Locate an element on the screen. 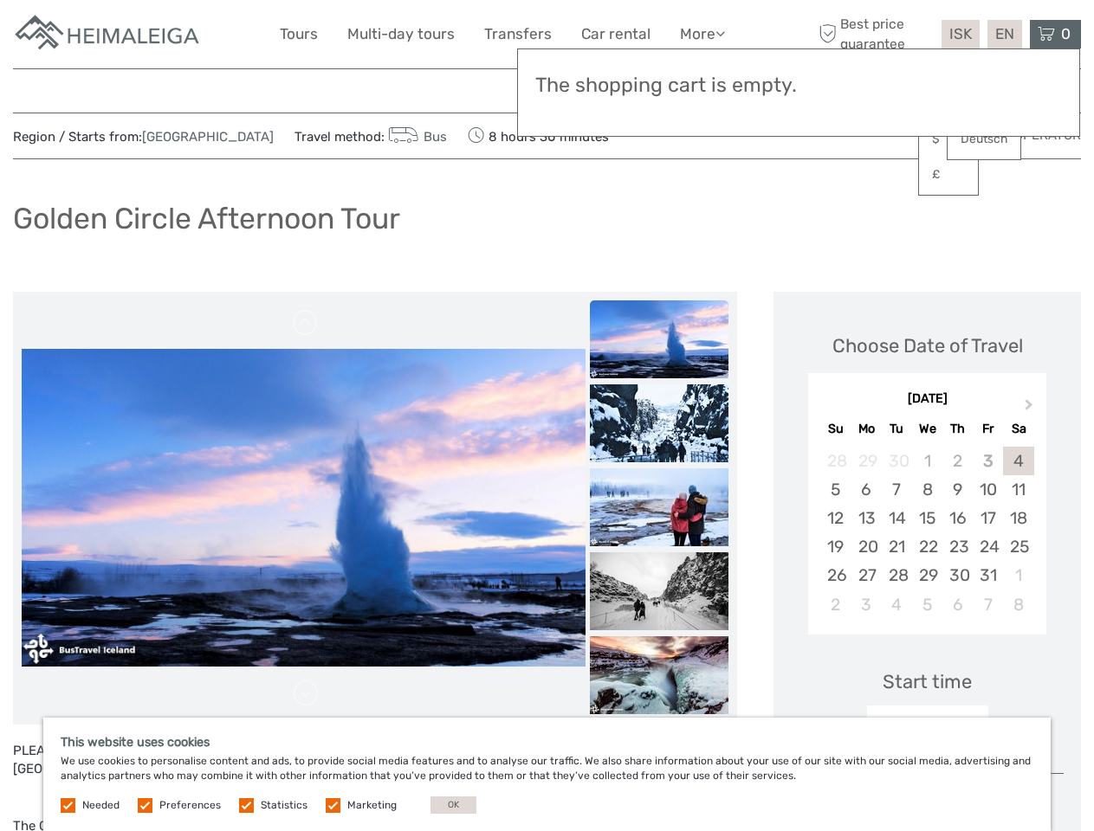  p: We're away right now. Please check back later! is located at coordinates (110, 37).